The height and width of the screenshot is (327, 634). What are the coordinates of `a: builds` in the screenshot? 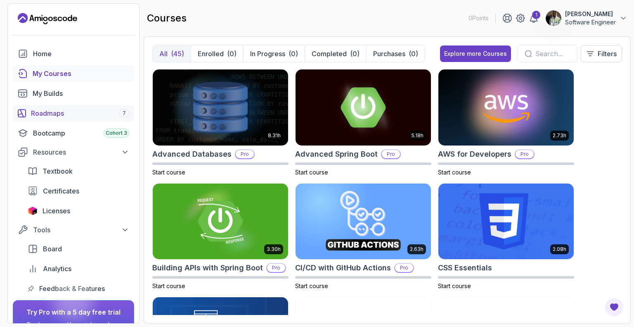 It's located at (73, 93).